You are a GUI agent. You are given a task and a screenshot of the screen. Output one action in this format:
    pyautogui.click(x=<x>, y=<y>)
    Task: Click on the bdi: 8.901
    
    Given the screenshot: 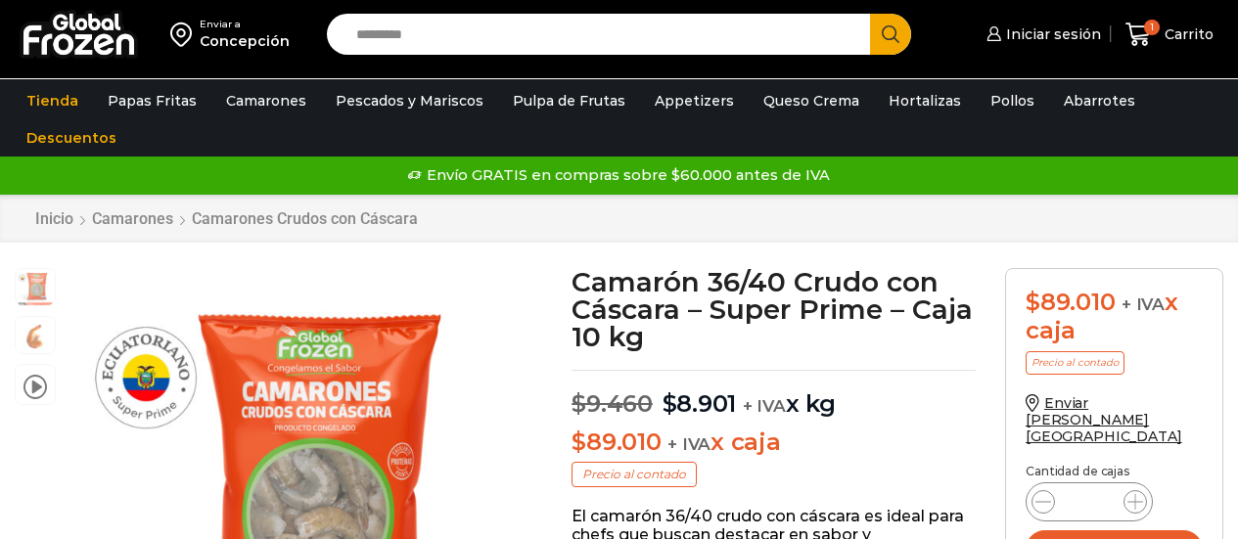 What is the action you would take?
    pyautogui.click(x=700, y=403)
    